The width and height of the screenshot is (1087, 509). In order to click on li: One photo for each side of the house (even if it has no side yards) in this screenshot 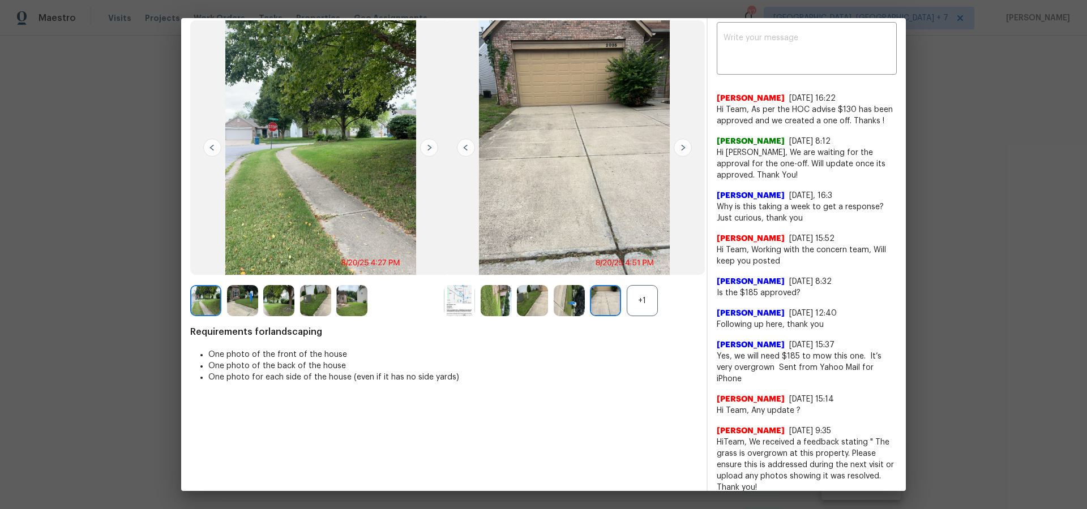, I will do `click(453, 377)`.